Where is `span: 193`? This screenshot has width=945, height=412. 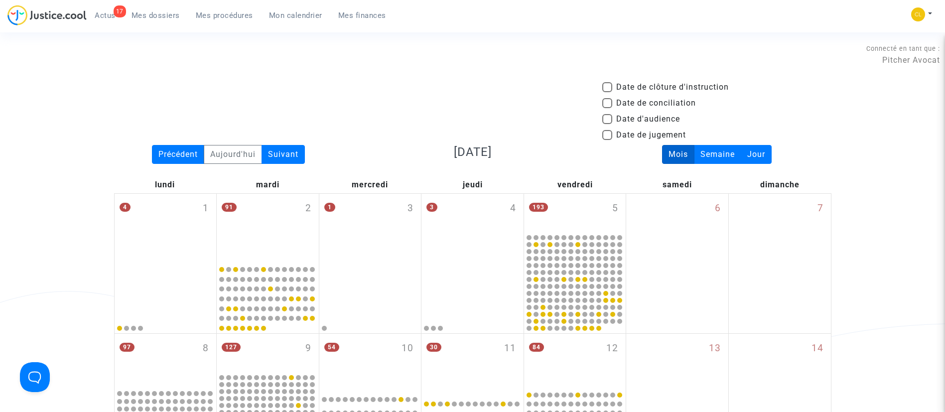 span: 193 is located at coordinates (538, 207).